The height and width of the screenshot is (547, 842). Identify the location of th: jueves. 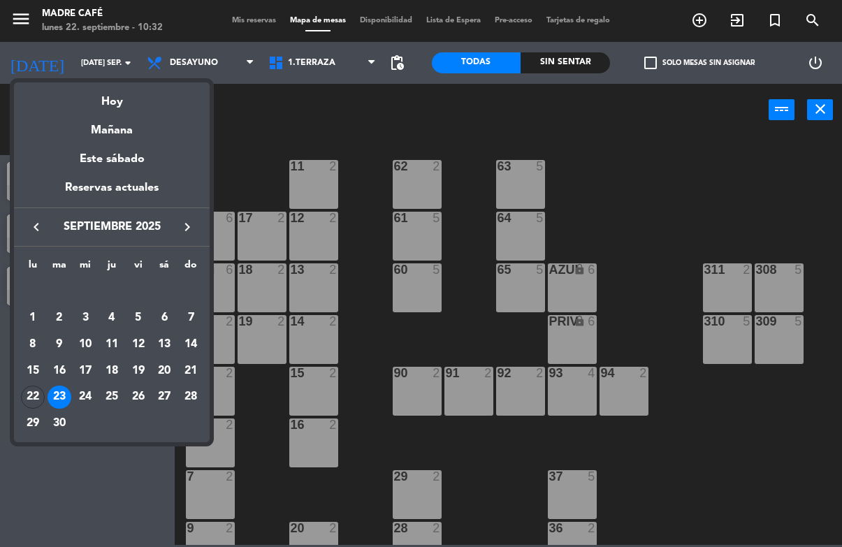
(112, 268).